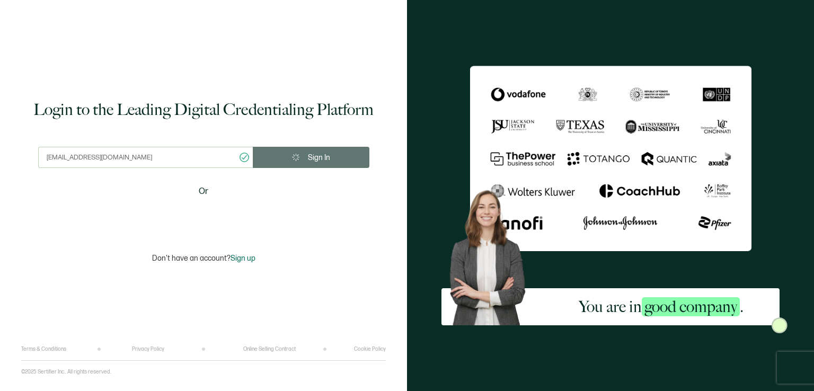 The height and width of the screenshot is (391, 814). Describe the element at coordinates (243, 258) in the screenshot. I see `span: Sign up` at that location.